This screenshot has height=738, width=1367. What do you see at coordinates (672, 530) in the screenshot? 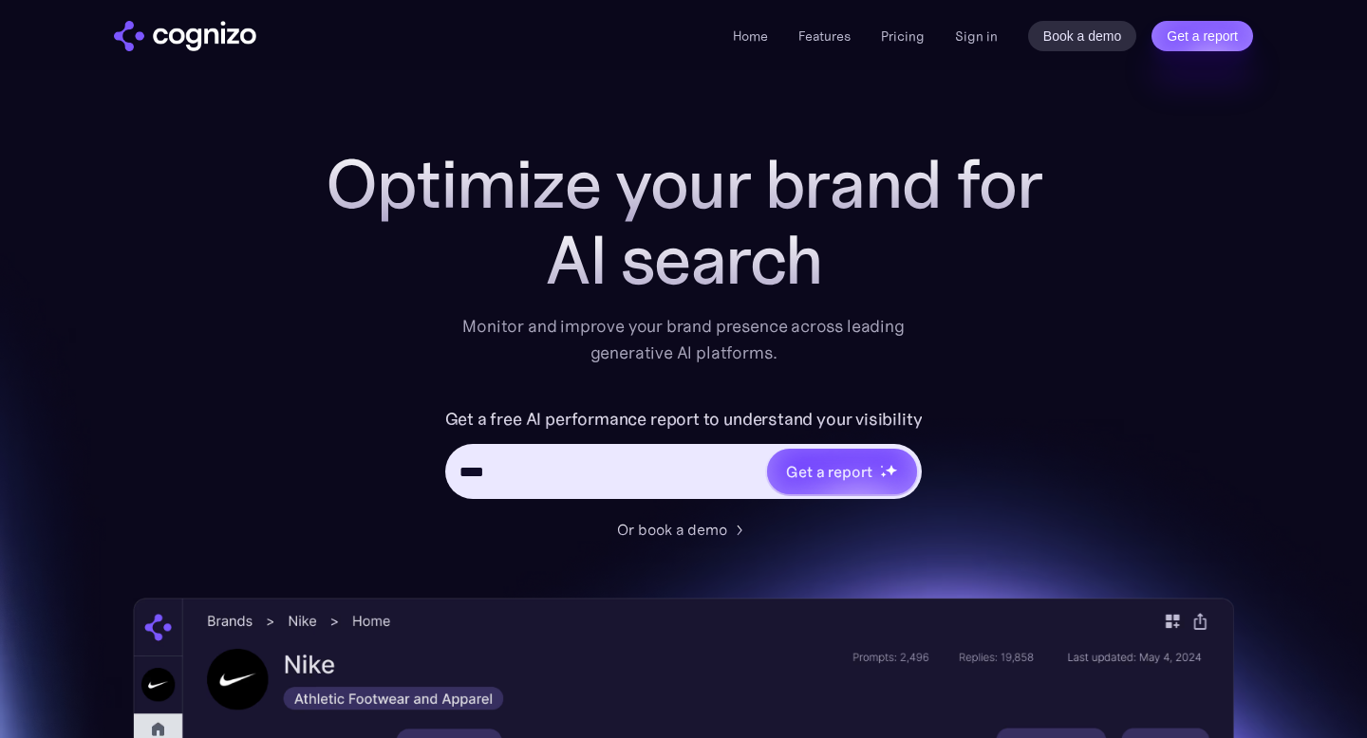
I see `div: Or book a demo` at bounding box center [672, 530].